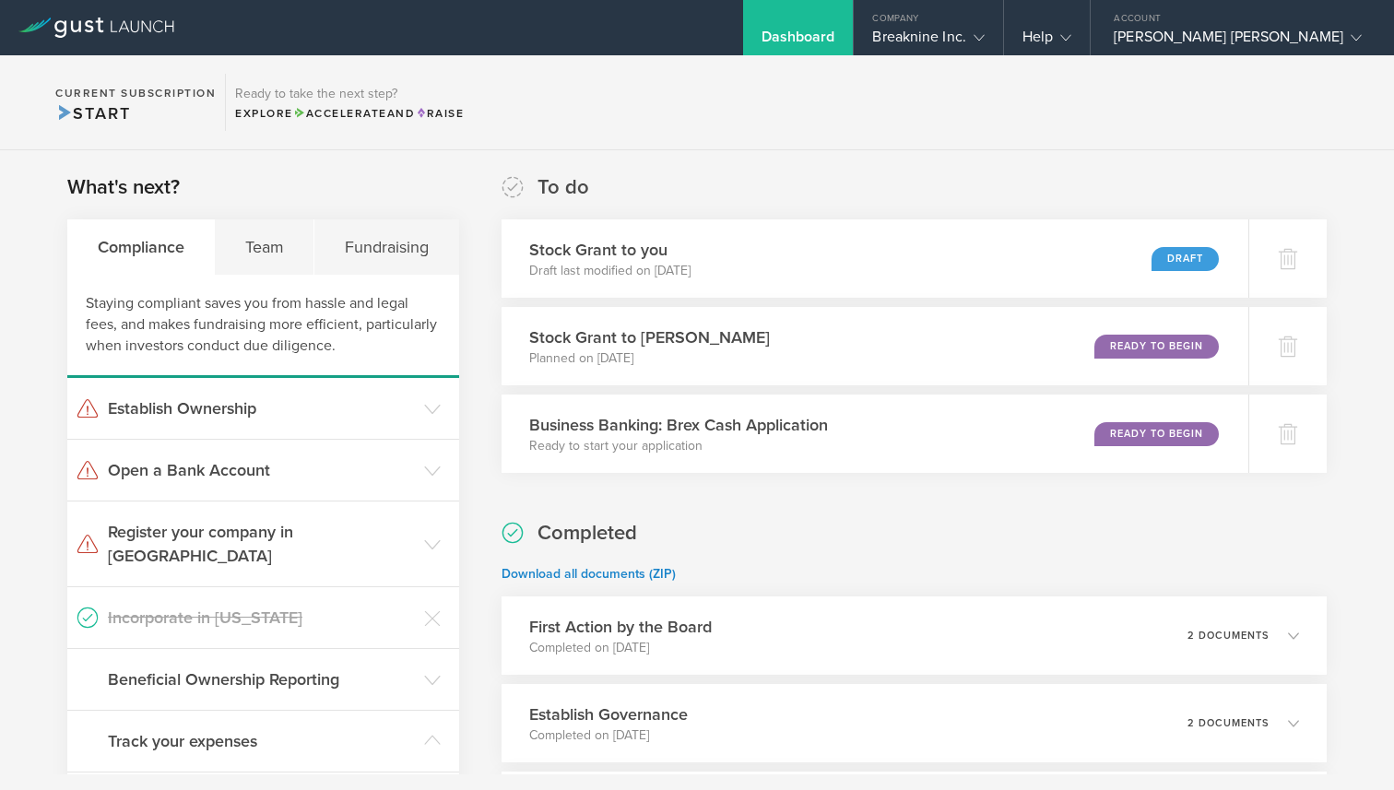 The height and width of the screenshot is (790, 1394). I want to click on h3: Open a Bank Account, so click(261, 470).